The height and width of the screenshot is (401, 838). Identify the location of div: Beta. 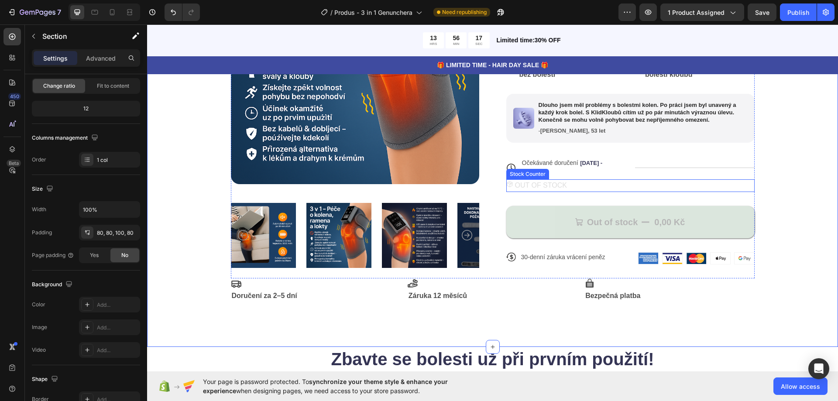
(14, 163).